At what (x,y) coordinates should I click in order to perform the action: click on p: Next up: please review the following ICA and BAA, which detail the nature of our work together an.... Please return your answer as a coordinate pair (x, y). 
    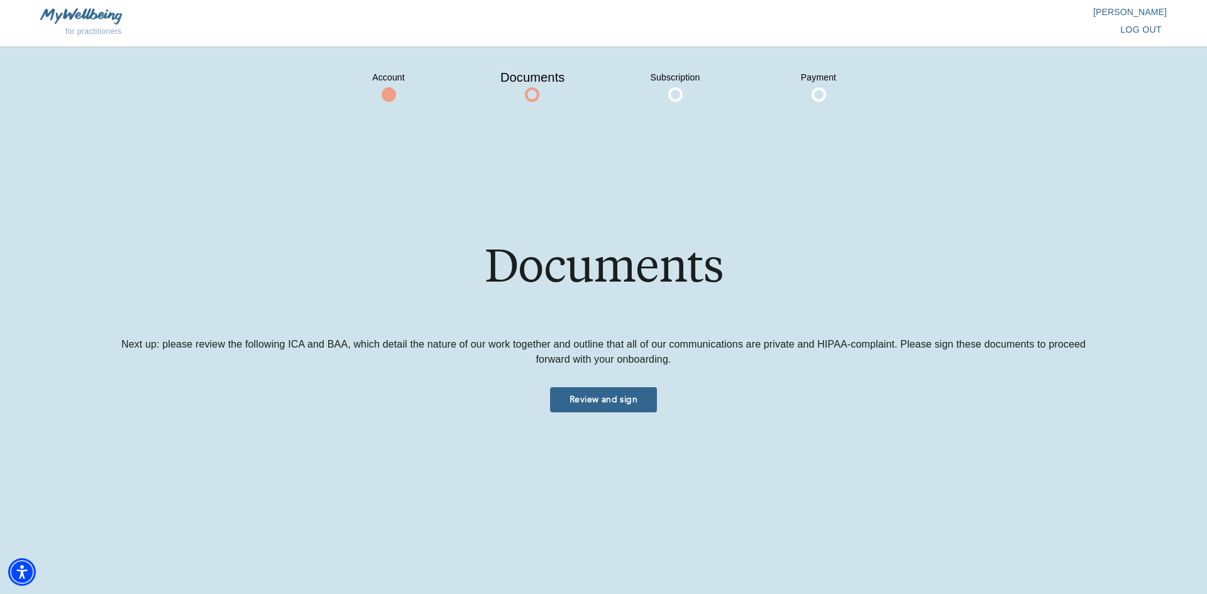
    Looking at the image, I should click on (604, 352).